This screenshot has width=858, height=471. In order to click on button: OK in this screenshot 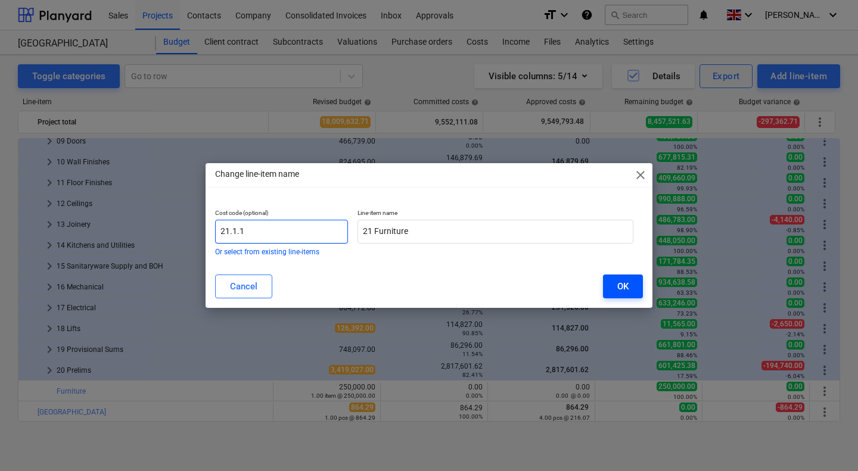, I will do `click(623, 287)`.